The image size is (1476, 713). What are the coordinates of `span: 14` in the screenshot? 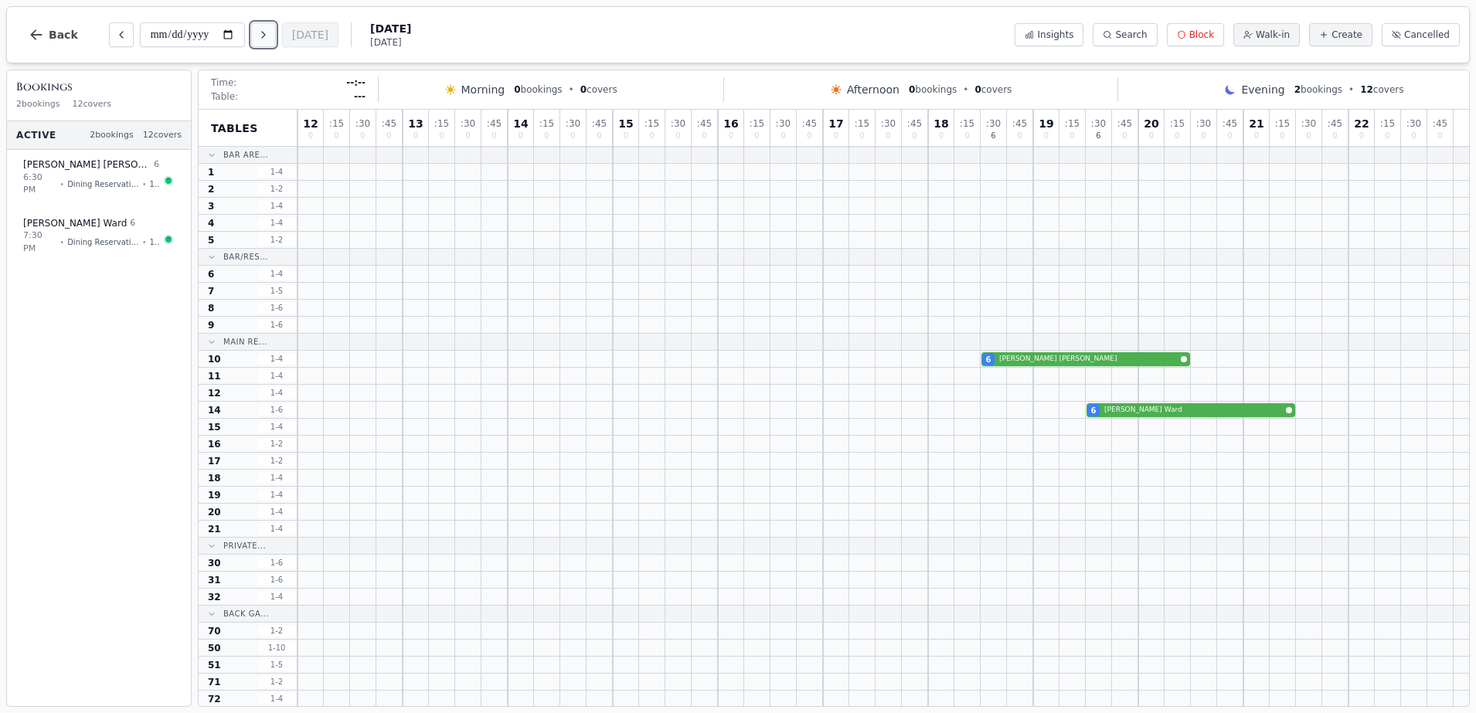 It's located at (520, 124).